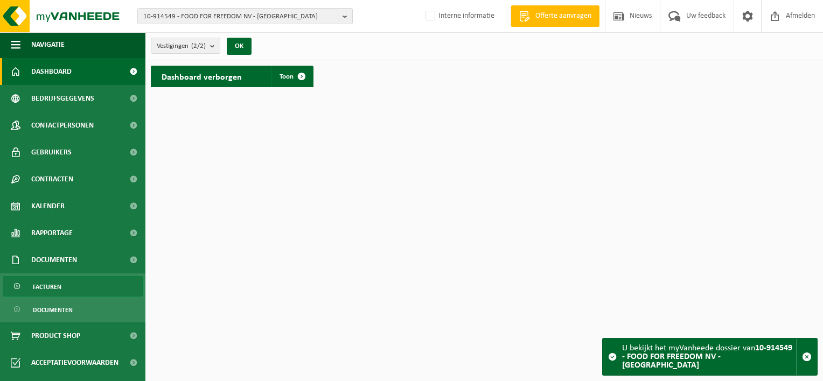 The height and width of the screenshot is (381, 823). I want to click on span: Toon, so click(287, 77).